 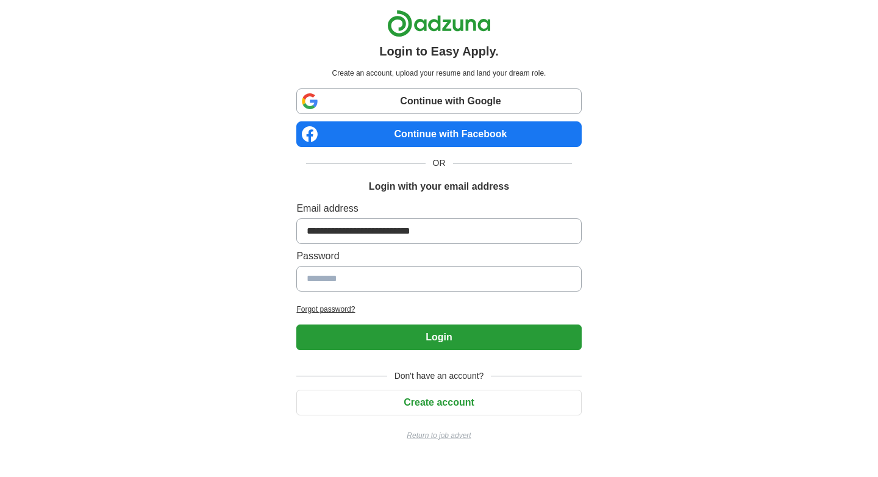 What do you see at coordinates (438, 402) in the screenshot?
I see `button: Create account` at bounding box center [438, 402].